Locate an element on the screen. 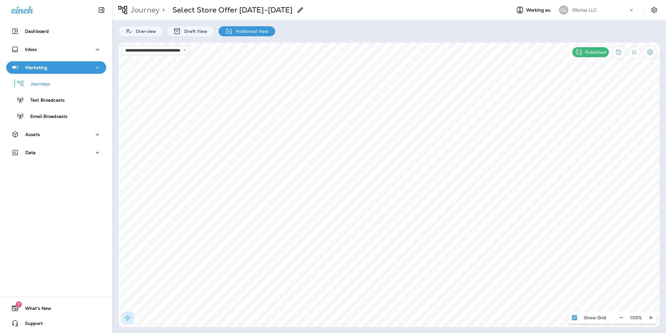 Image resolution: width=666 pixels, height=333 pixels. p: Published View is located at coordinates (251, 31).